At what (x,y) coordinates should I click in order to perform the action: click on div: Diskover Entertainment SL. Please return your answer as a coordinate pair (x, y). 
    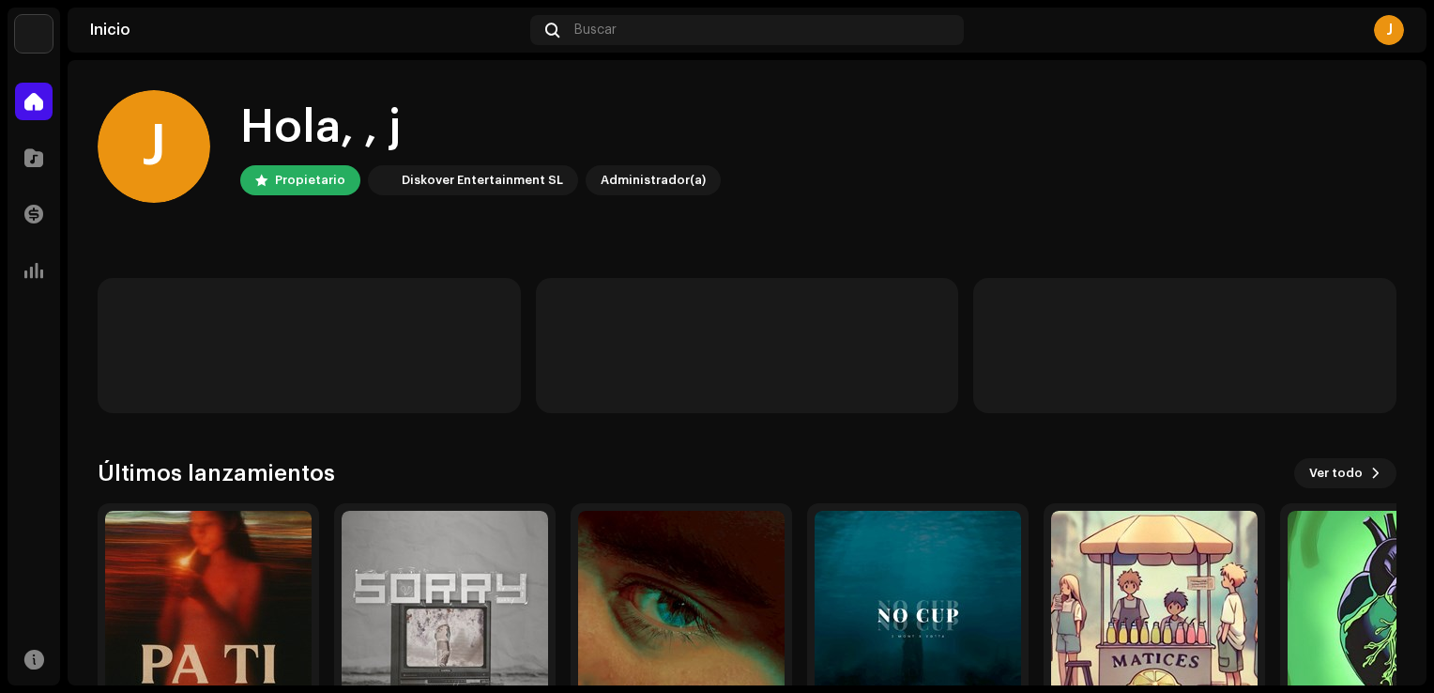
    Looking at the image, I should click on (482, 180).